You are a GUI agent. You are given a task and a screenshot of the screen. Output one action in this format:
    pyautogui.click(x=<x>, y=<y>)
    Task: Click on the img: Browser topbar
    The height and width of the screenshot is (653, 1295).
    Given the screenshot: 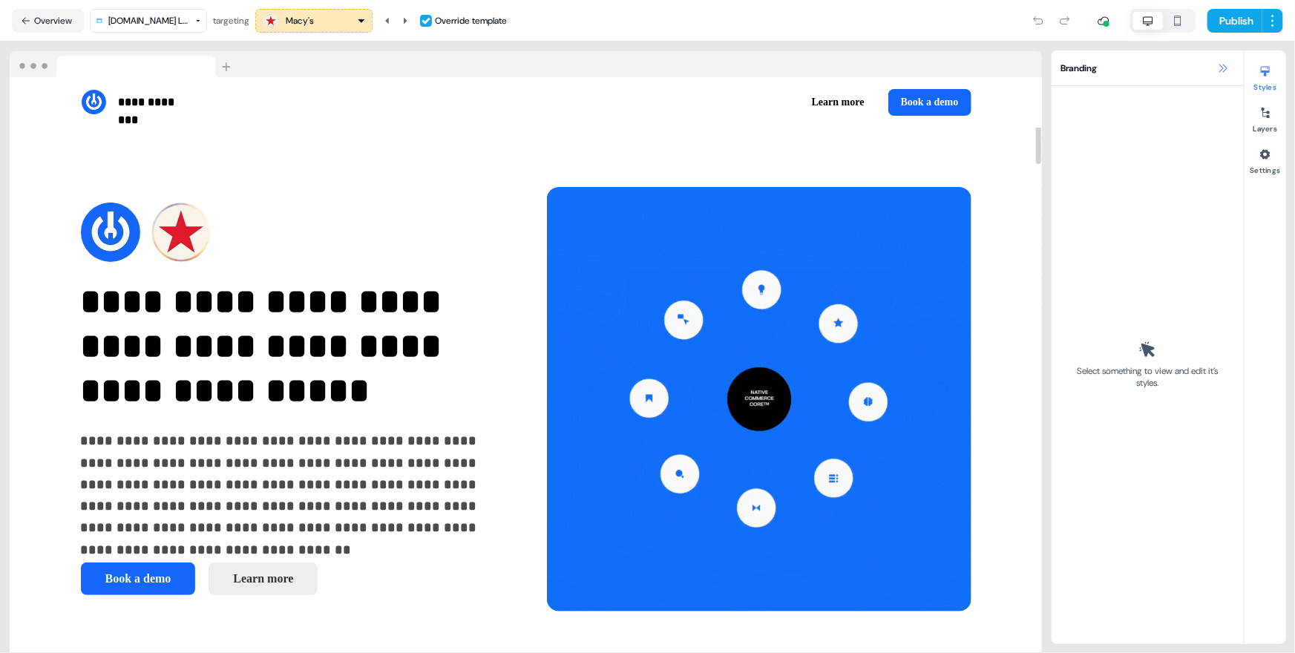 What is the action you would take?
    pyautogui.click(x=123, y=65)
    